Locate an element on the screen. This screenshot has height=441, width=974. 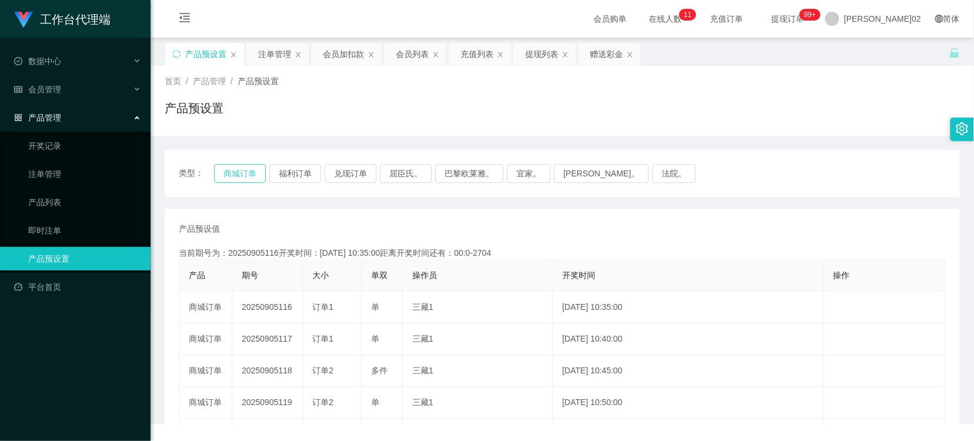
span: 操作 is located at coordinates (842, 275).